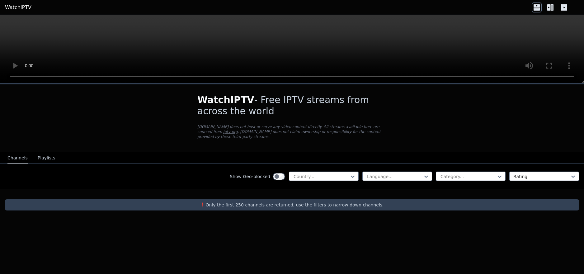 Image resolution: width=584 pixels, height=274 pixels. Describe the element at coordinates (46, 158) in the screenshot. I see `button: Playlists` at that location.